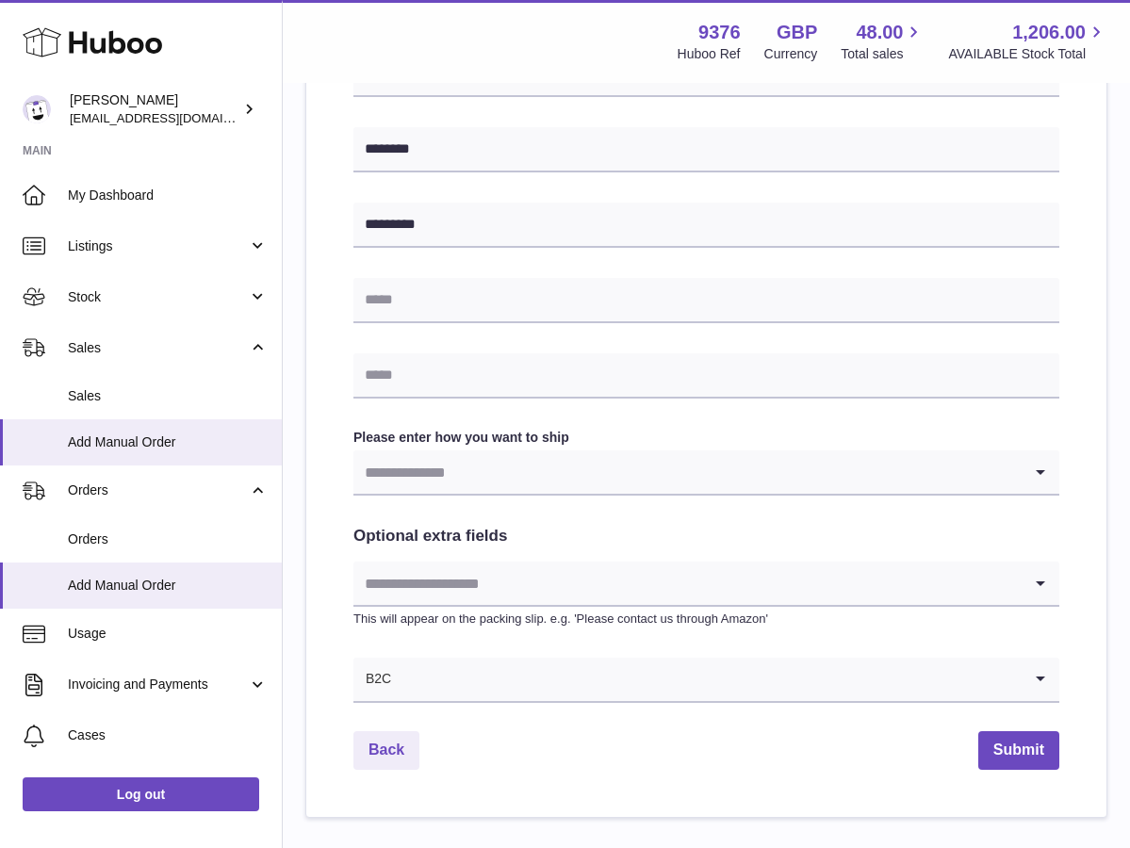 The image size is (1130, 848). What do you see at coordinates (168, 633) in the screenshot?
I see `span: Usage` at bounding box center [168, 633].